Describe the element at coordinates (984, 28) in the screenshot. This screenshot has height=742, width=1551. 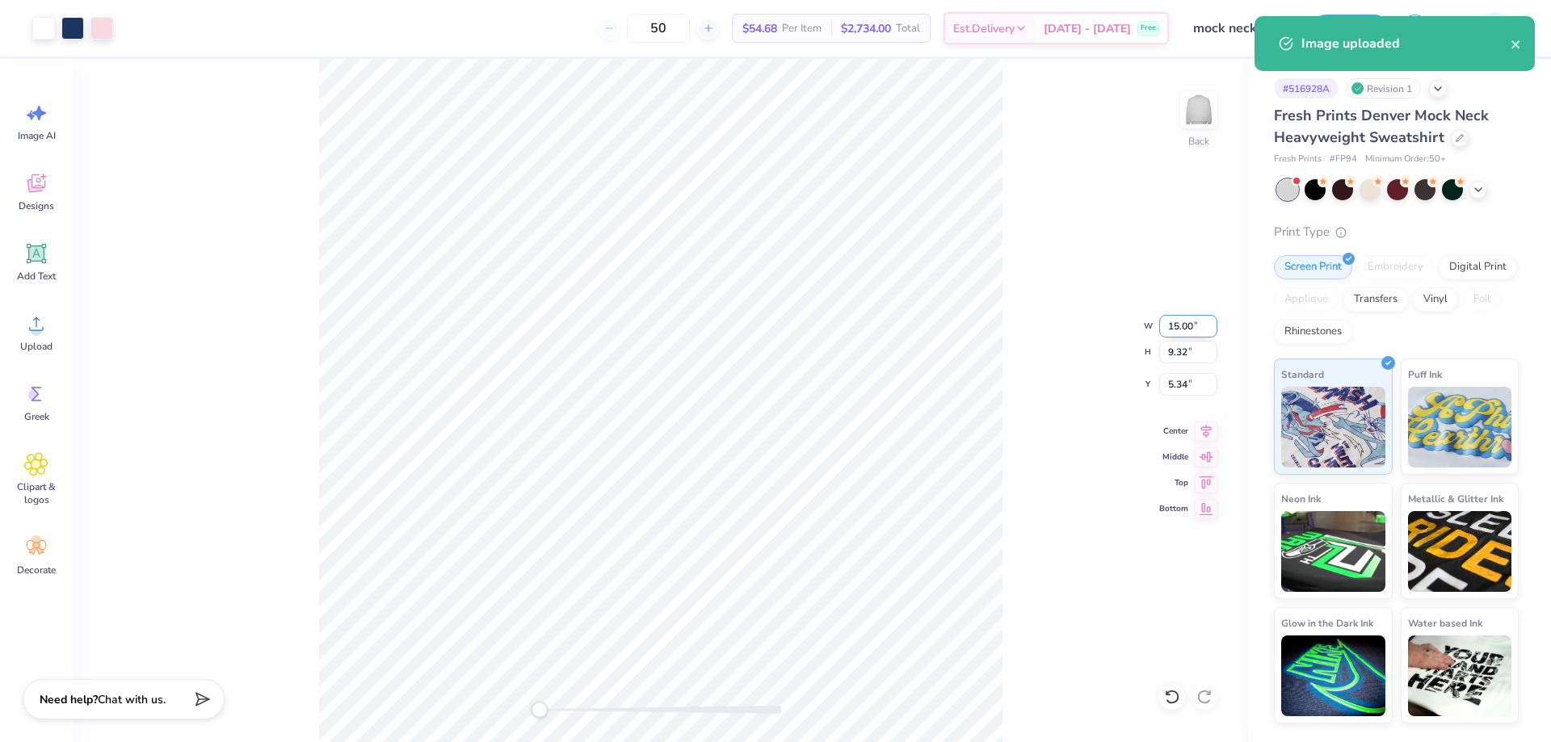
I see `span: Est. Delivery` at that location.